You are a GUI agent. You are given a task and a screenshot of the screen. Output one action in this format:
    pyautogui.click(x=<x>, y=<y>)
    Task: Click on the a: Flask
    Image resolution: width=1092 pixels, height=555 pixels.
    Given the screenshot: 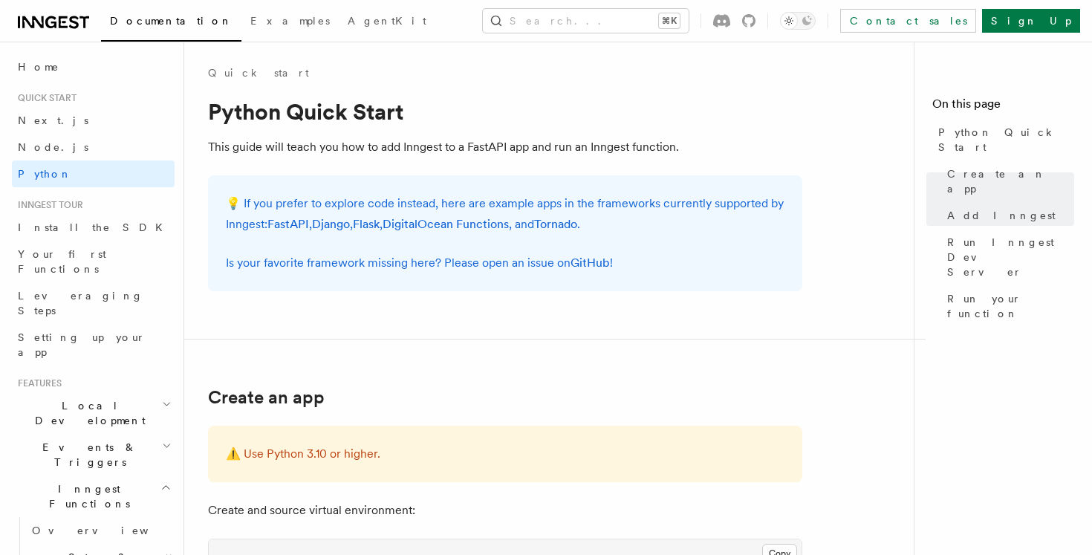 What is the action you would take?
    pyautogui.click(x=366, y=224)
    